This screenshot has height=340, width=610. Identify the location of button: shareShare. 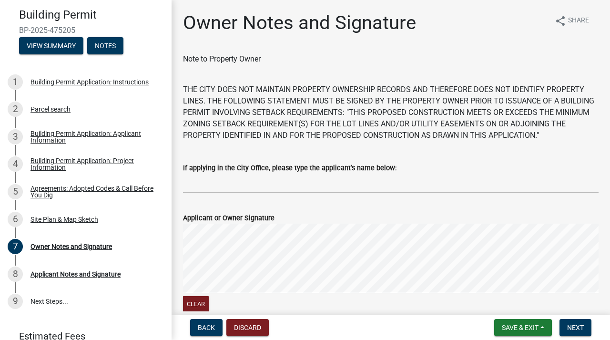
(572, 20).